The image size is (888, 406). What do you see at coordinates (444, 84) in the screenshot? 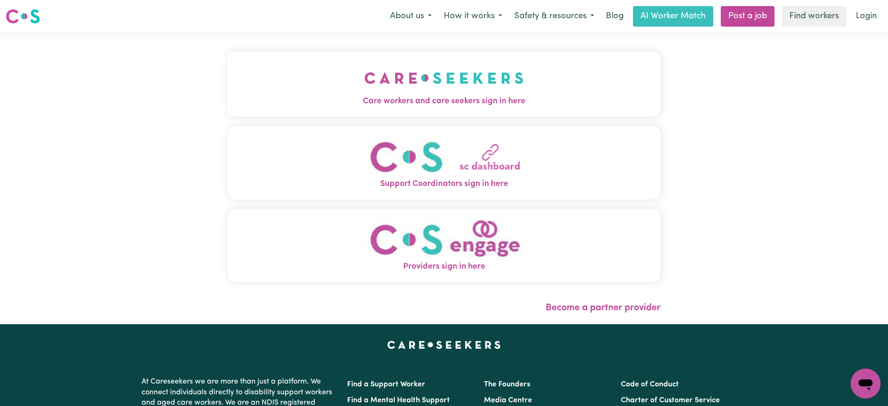
I see `button: Care workers and care seekers sign in here` at bounding box center [444, 84].